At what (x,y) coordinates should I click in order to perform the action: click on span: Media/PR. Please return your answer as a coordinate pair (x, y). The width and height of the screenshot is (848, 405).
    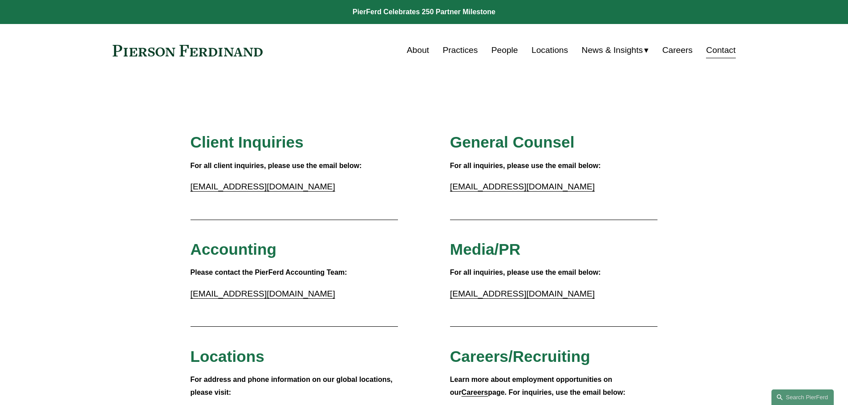
    Looking at the image, I should click on (485, 249).